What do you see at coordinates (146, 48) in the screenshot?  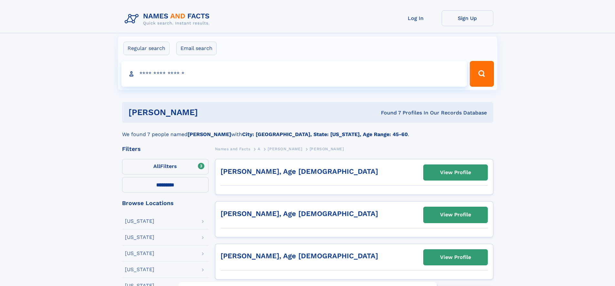 I see `label: Regular search` at bounding box center [146, 48].